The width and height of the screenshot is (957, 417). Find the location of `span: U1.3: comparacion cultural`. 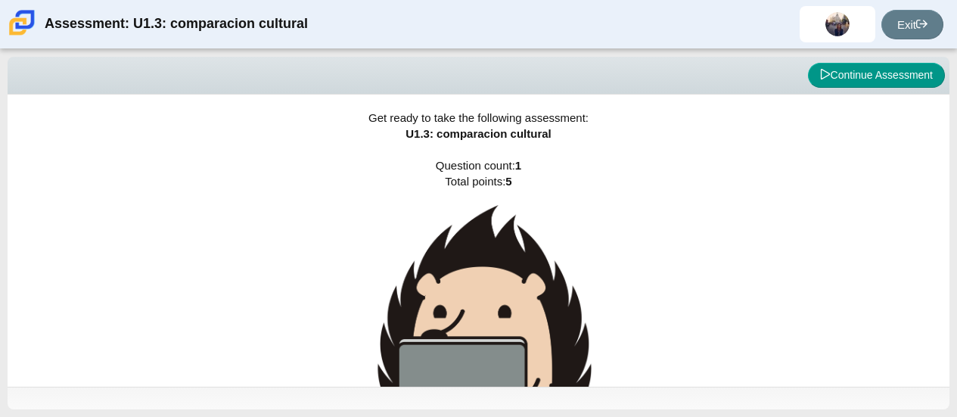

span: U1.3: comparacion cultural is located at coordinates (478, 133).